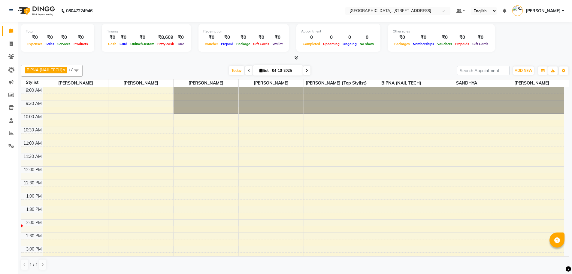 The image size is (572, 274). Describe the element at coordinates (34, 249) in the screenshot. I see `div: 3:00 PM` at that location.